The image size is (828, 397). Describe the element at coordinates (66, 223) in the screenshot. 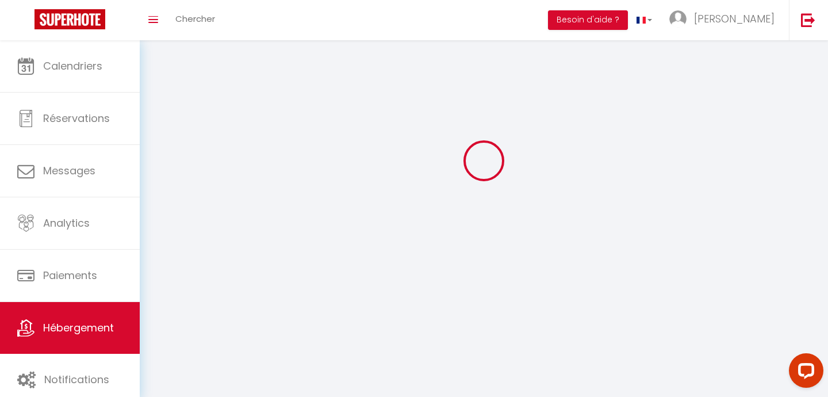

I see `span: Analytics` at that location.